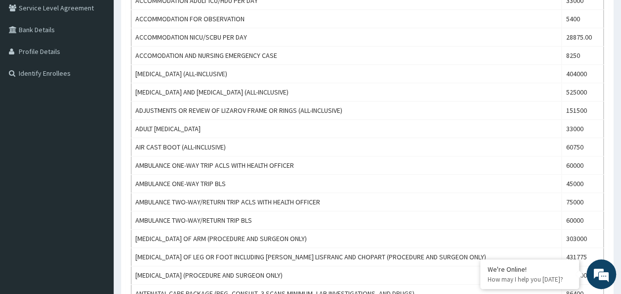  I want to click on td: 5400, so click(583, 19).